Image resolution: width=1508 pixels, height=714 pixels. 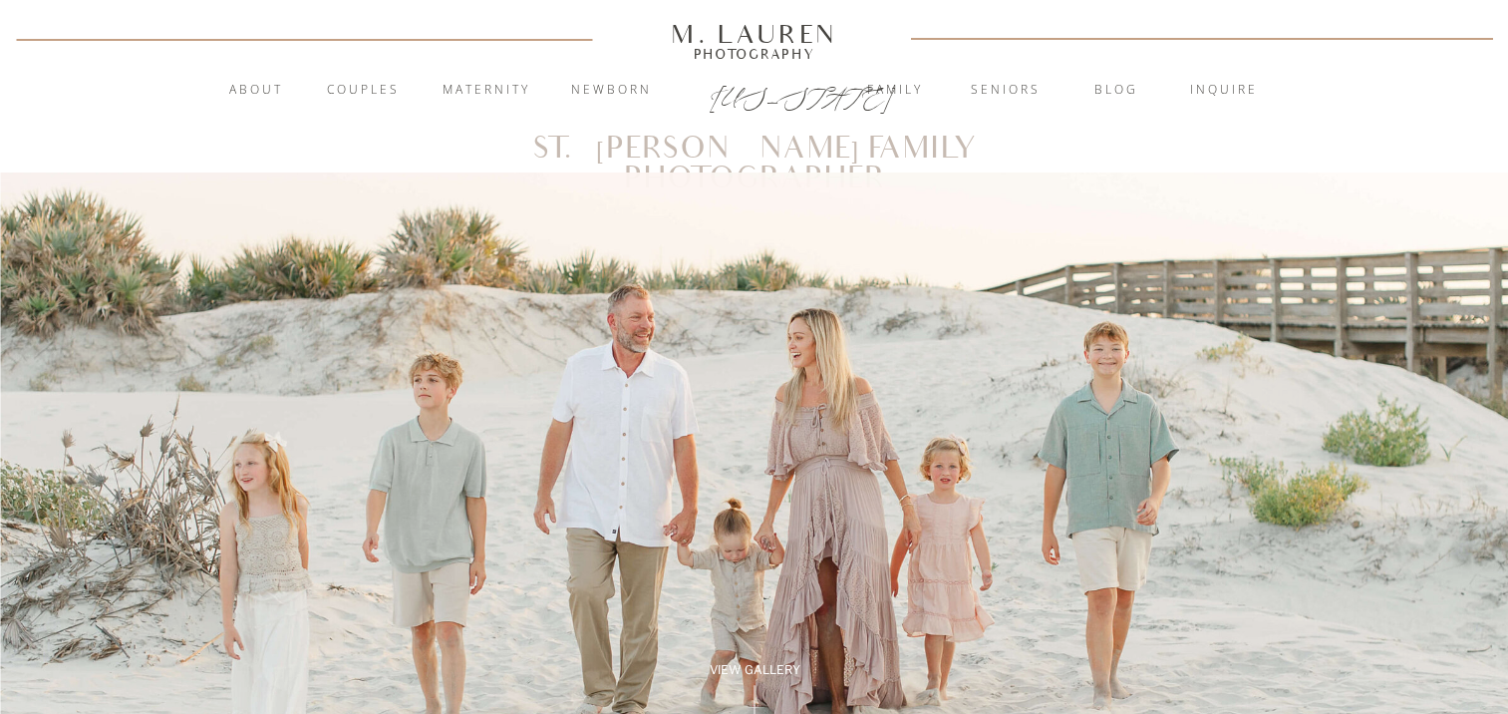 I want to click on nav: inquire, so click(x=1224, y=91).